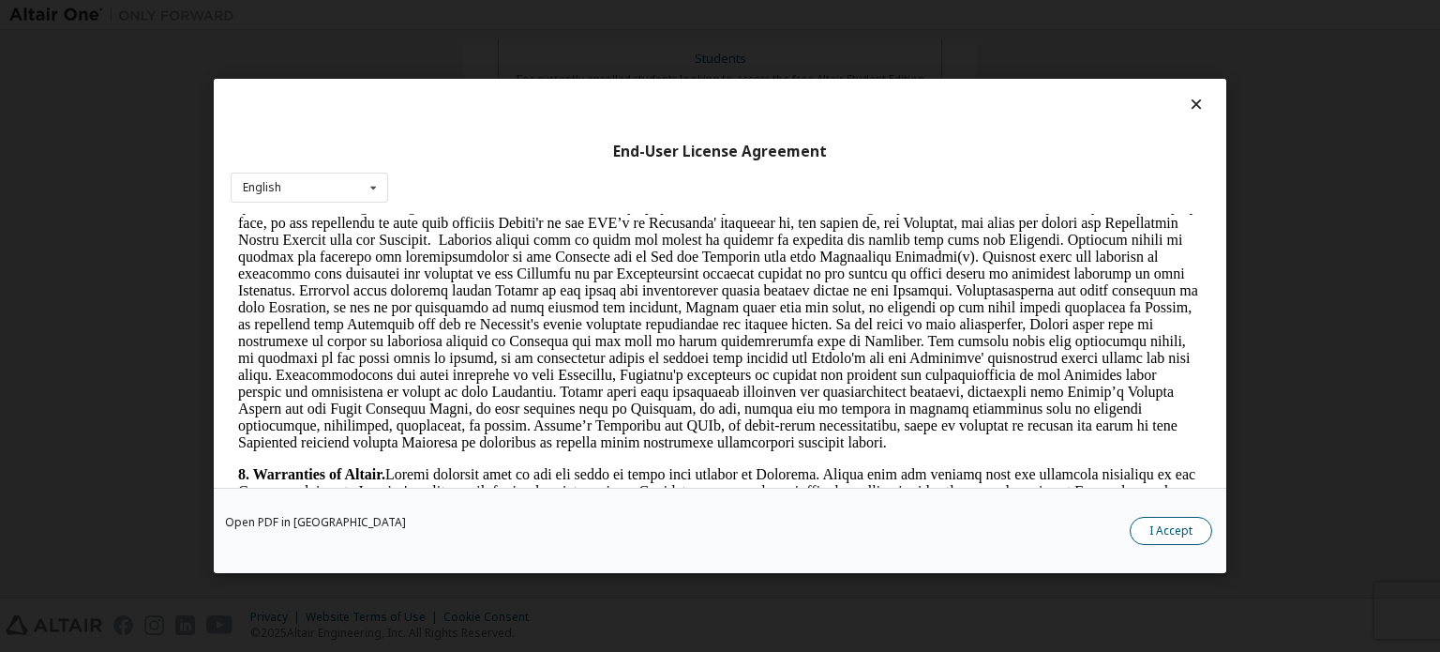  Describe the element at coordinates (1171, 531) in the screenshot. I see `button: I Accept` at that location.